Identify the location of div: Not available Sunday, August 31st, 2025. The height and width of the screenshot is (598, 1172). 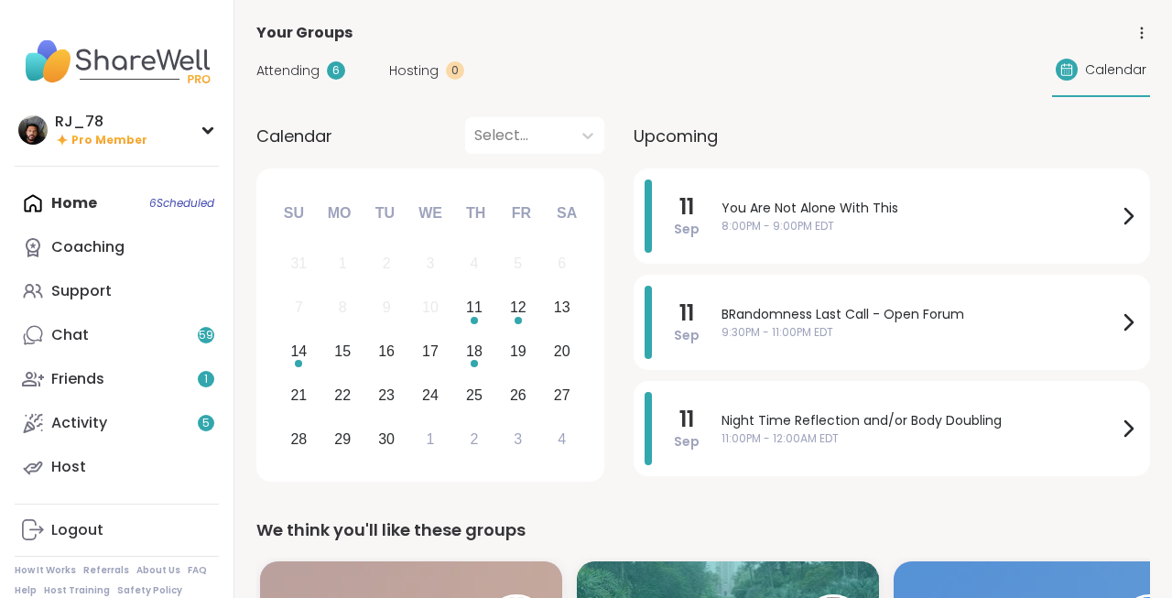
(299, 264).